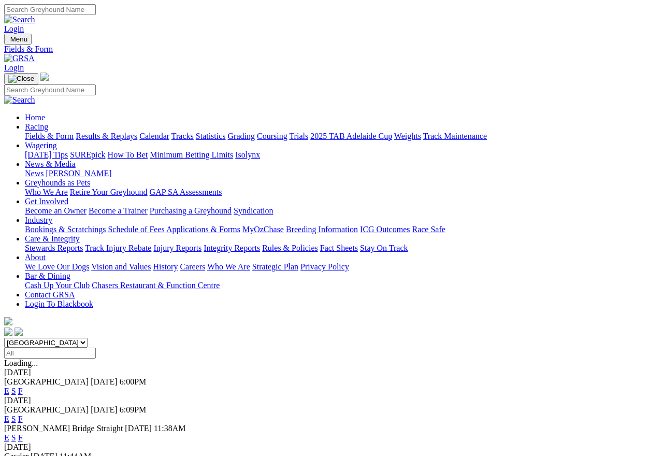 The image size is (663, 456). What do you see at coordinates (57, 266) in the screenshot?
I see `a: We Love Our Dogs` at bounding box center [57, 266].